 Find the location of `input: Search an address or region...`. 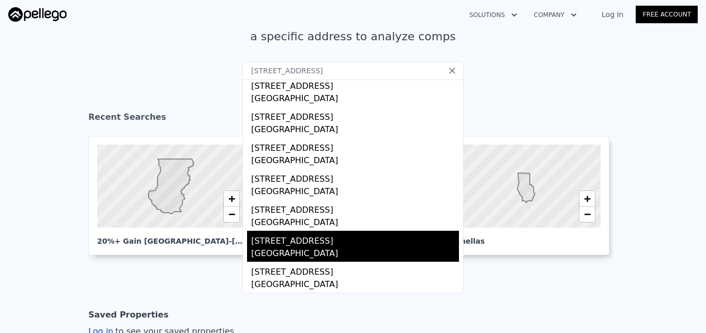

input: Search an address or region... is located at coordinates (353, 71).